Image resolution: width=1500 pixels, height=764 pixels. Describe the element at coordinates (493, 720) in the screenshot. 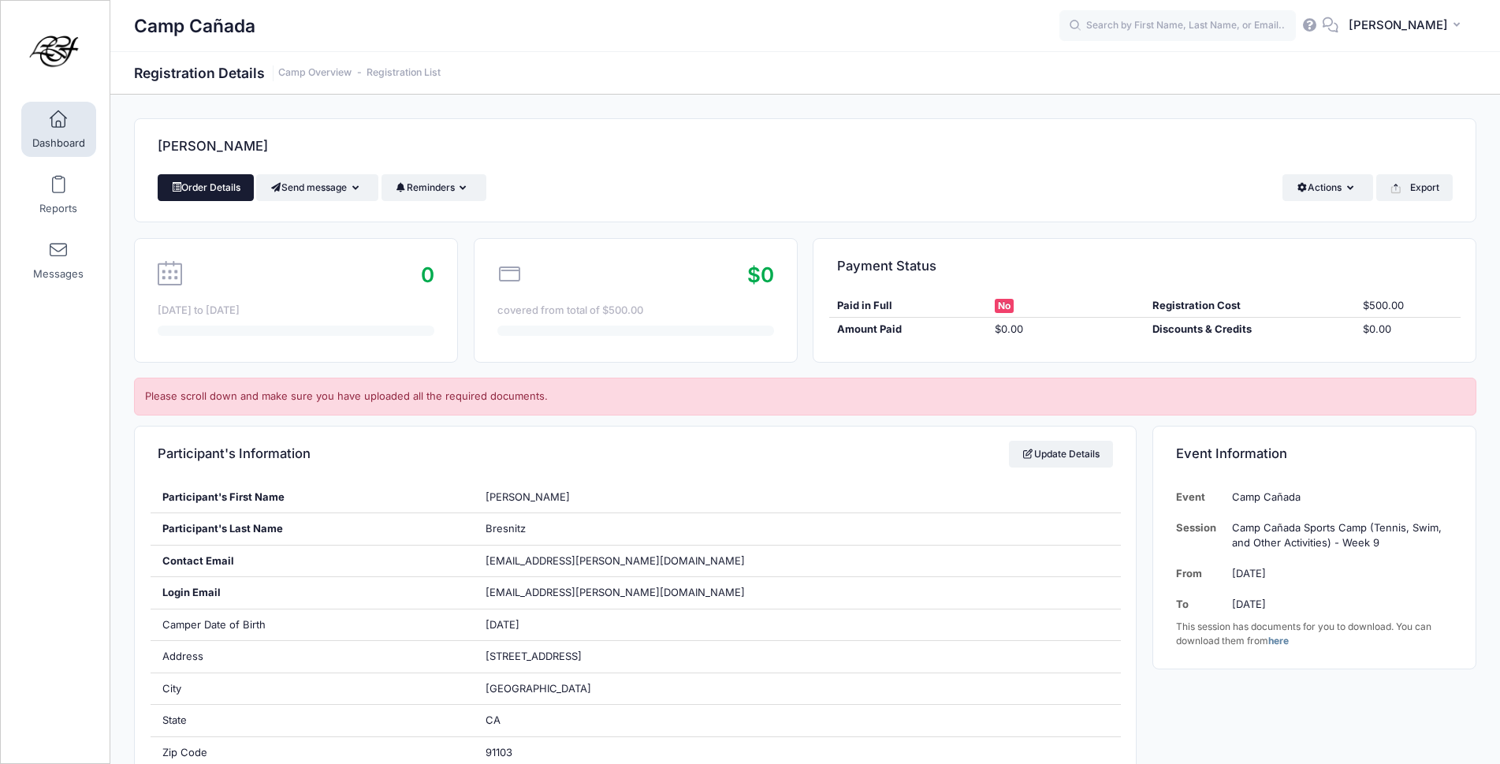

I see `span: CA` at that location.